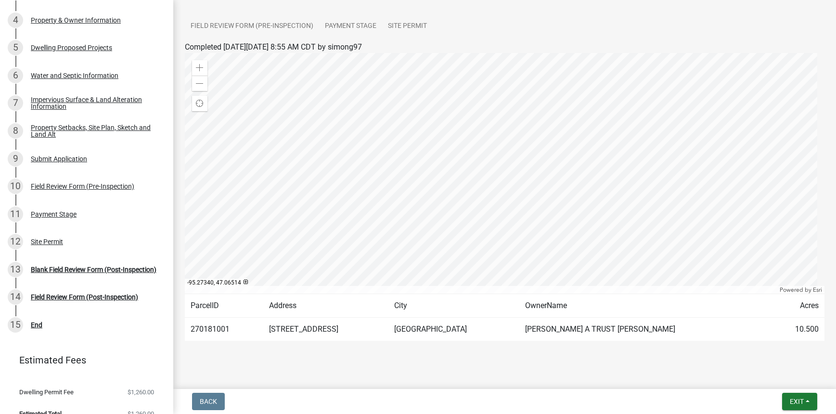 Image resolution: width=836 pixels, height=414 pixels. What do you see at coordinates (83, 360) in the screenshot?
I see `a: Estimated Fees` at bounding box center [83, 360].